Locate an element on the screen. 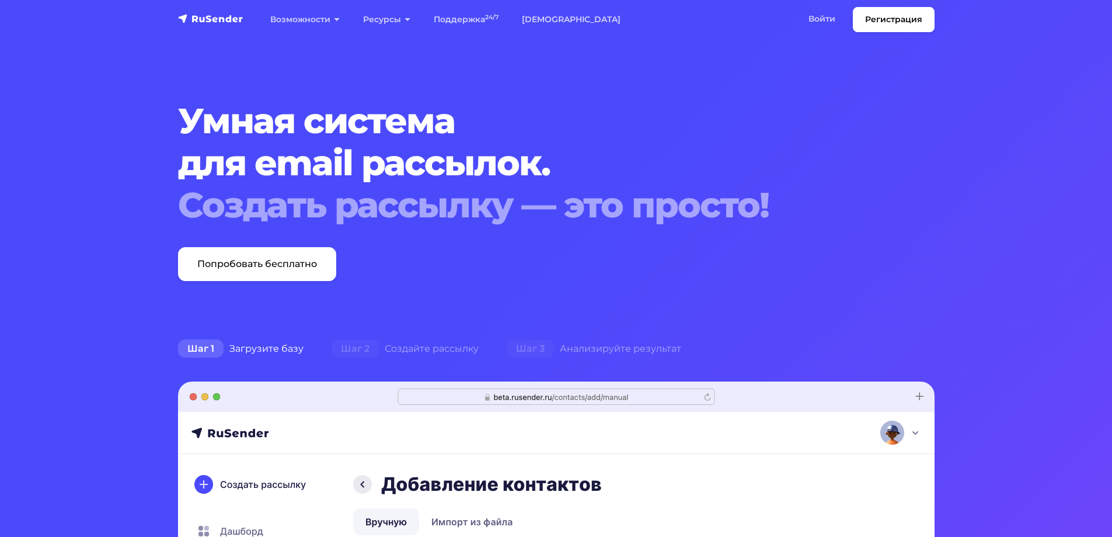 The width and height of the screenshot is (1112, 537). span: Шаг 2 is located at coordinates (355, 349).